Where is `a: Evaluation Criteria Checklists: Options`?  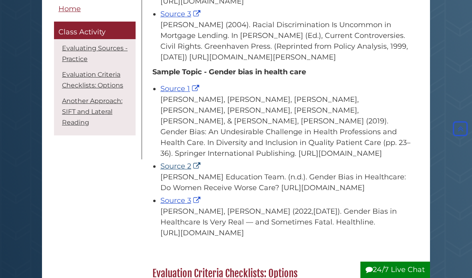 a: Evaluation Criteria Checklists: Options is located at coordinates (92, 80).